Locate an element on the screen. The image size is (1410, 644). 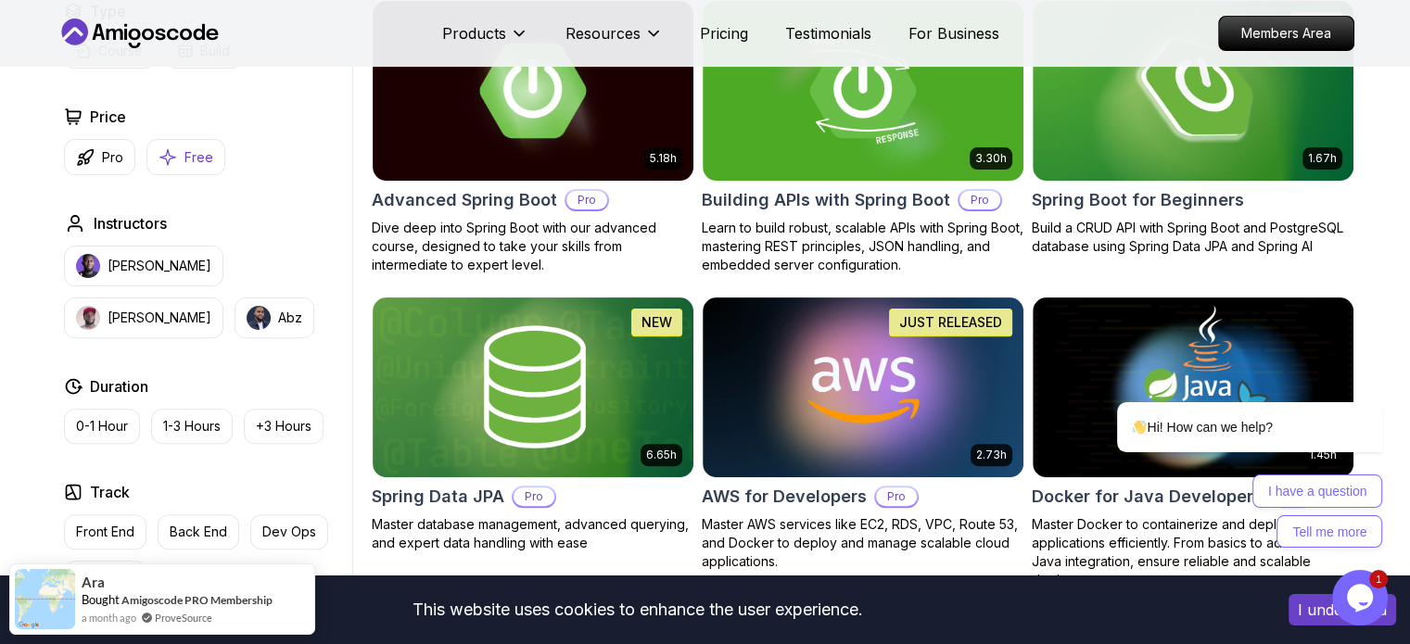
p: Back End is located at coordinates (198, 532).